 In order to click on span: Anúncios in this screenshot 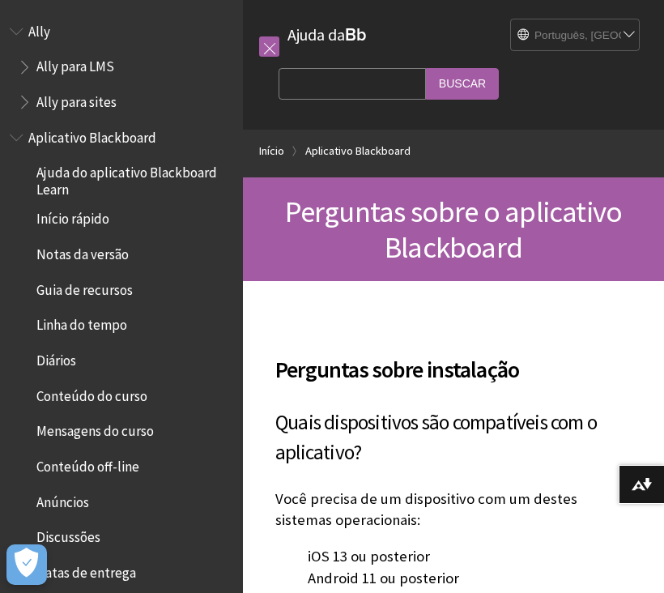, I will do `click(62, 499)`.